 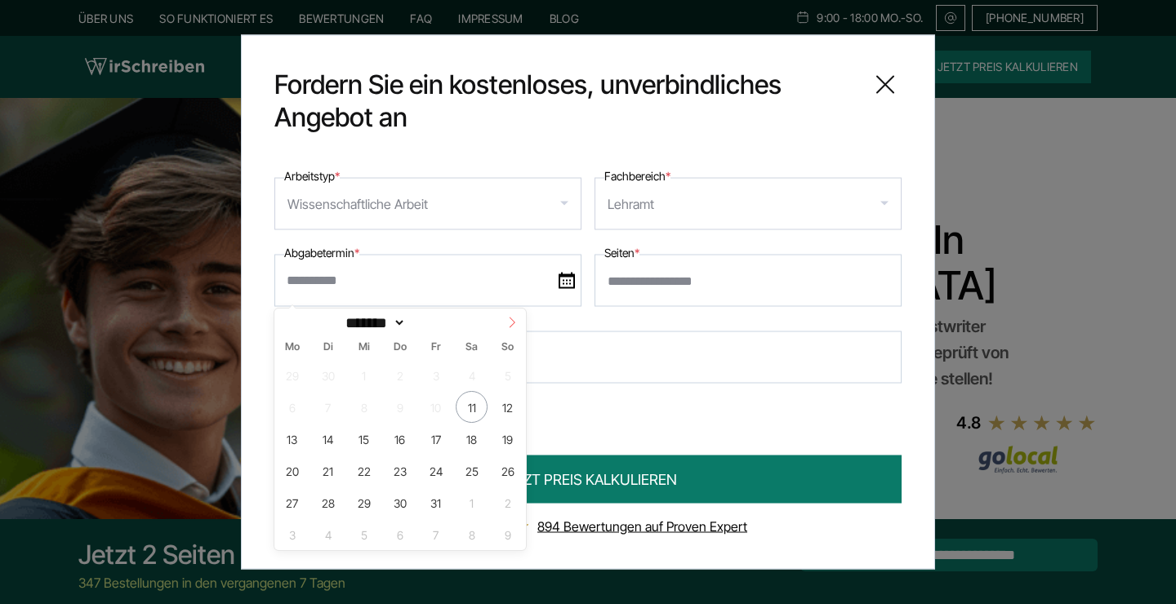 What do you see at coordinates (358, 204) in the screenshot?
I see `div: Wissenschaftliche Arbeit` at bounding box center [358, 204].